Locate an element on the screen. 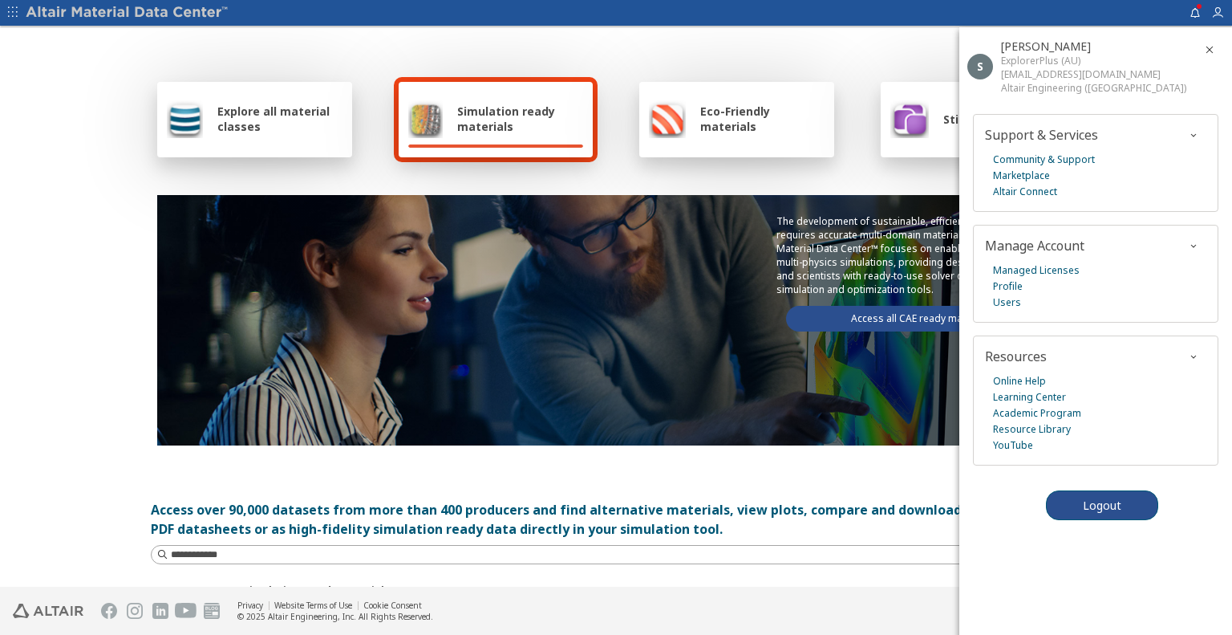 The width and height of the screenshot is (1232, 635). a: YouTube is located at coordinates (1013, 445).